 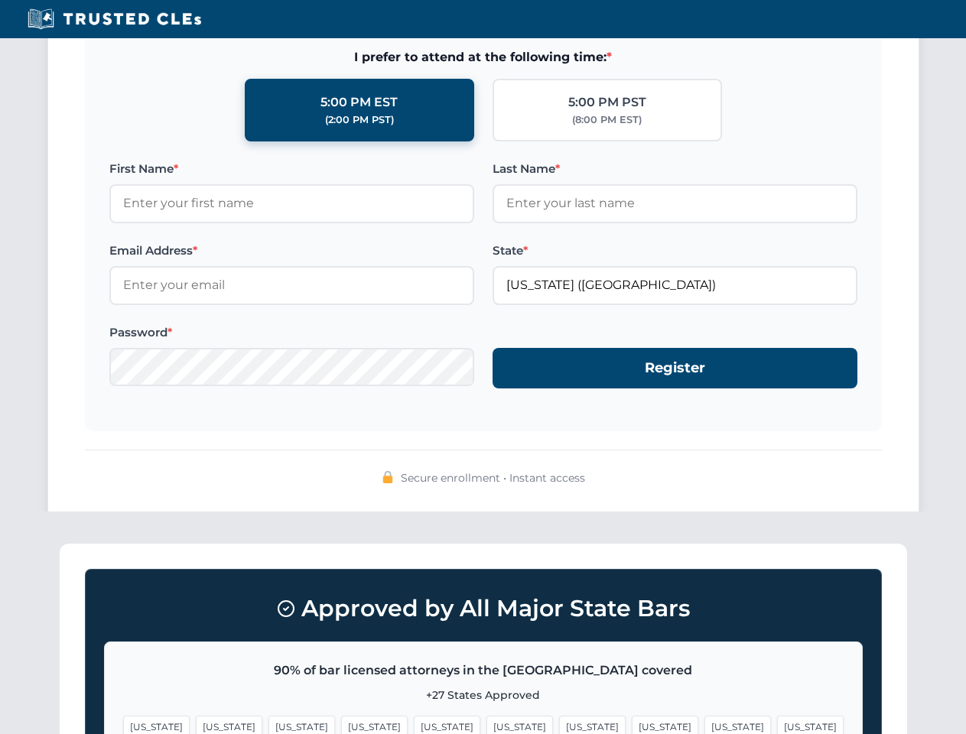 What do you see at coordinates (114, 19) in the screenshot?
I see `img: Trusted CLEs` at bounding box center [114, 19].